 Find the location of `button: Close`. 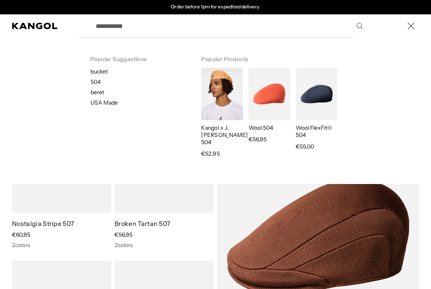

button: Close is located at coordinates (411, 26).